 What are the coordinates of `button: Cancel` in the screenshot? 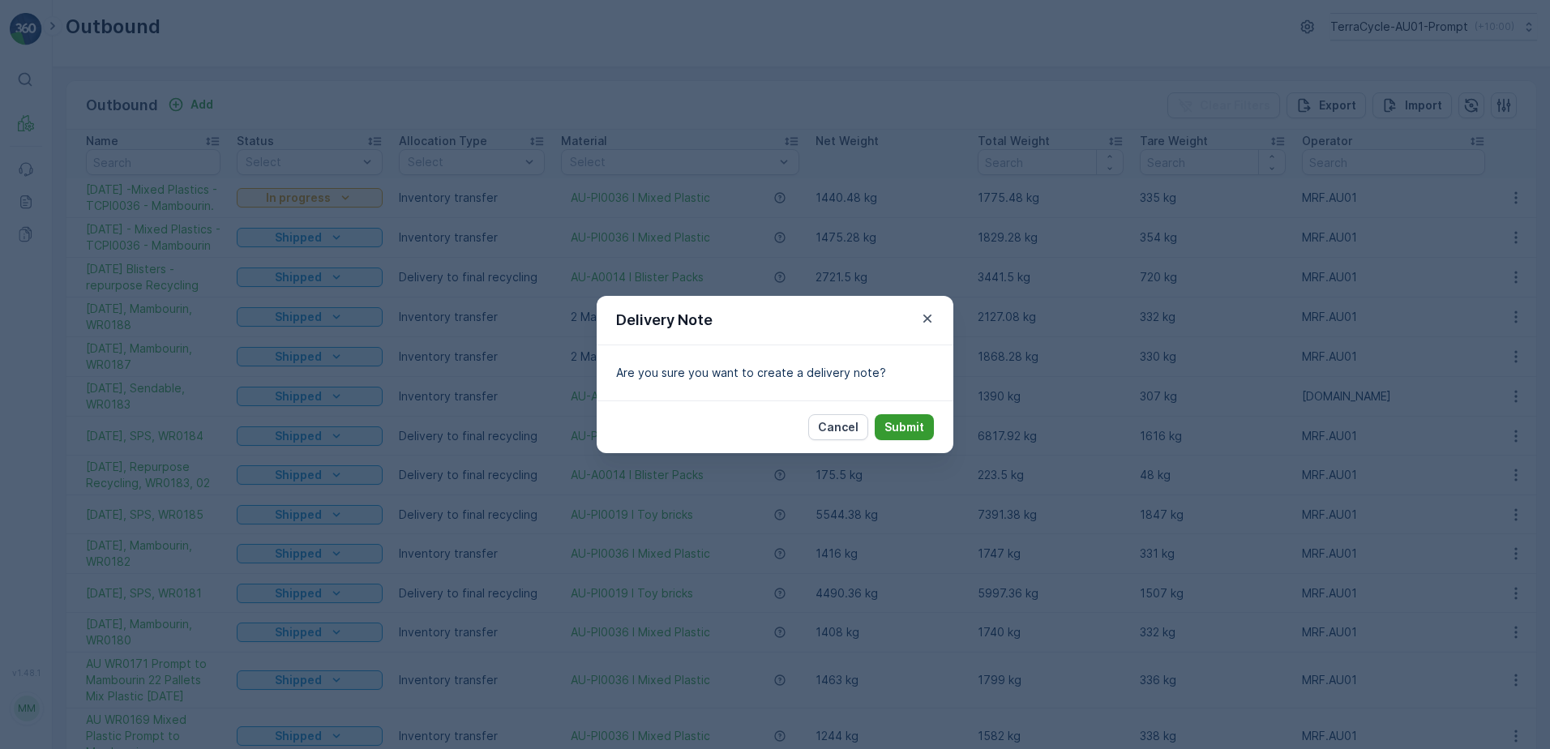 It's located at (838, 427).